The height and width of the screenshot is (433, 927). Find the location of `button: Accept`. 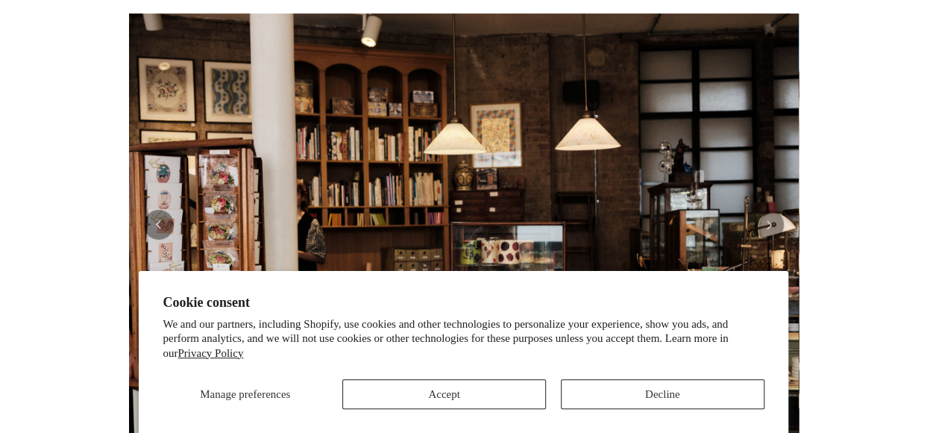

button: Accept is located at coordinates (444, 394).